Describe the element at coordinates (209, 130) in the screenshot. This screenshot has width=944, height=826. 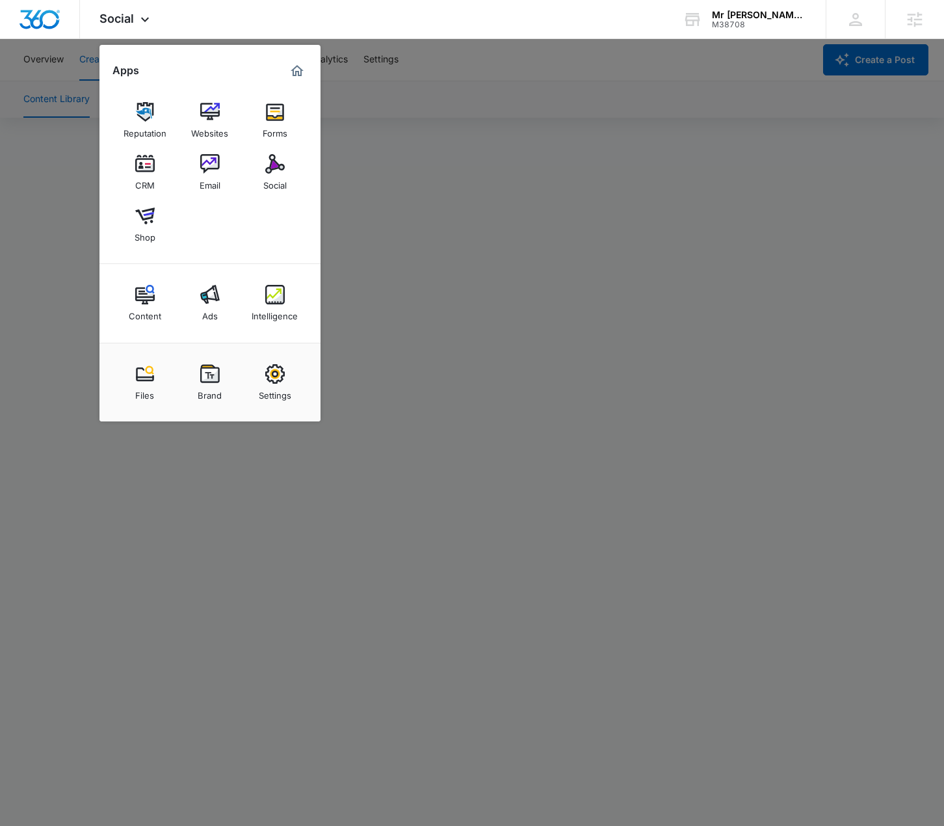
I see `div: Websites` at that location.